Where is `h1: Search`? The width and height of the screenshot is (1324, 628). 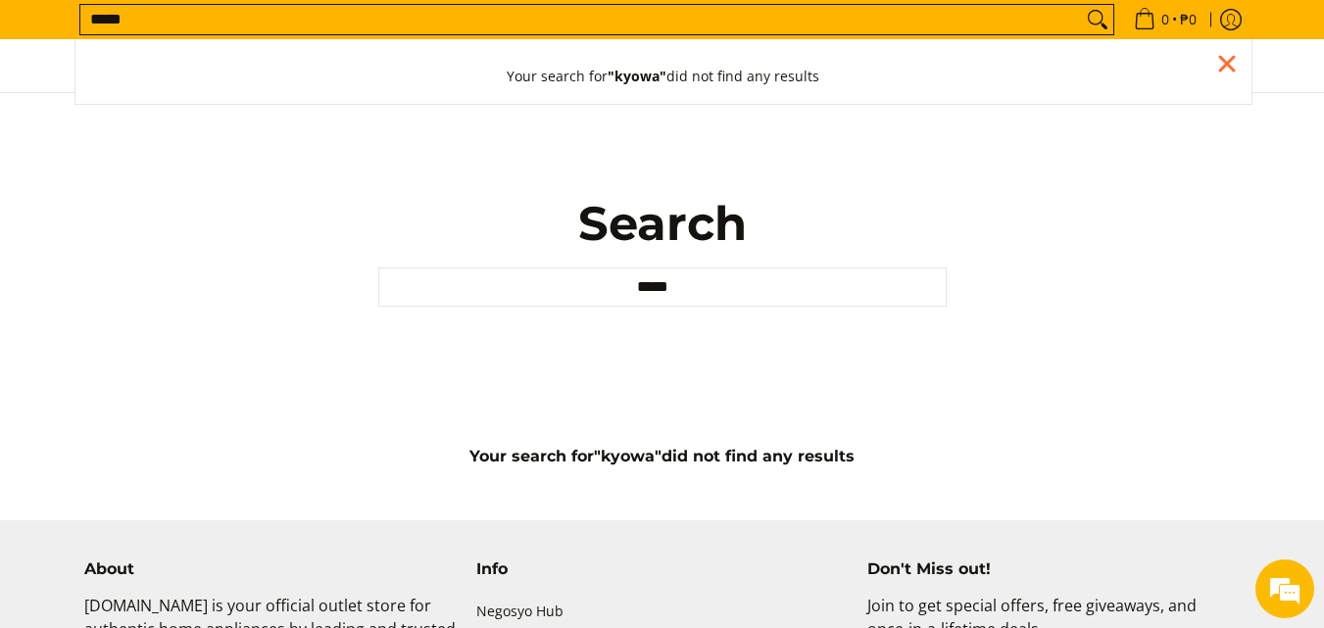
h1: Search is located at coordinates (663, 223).